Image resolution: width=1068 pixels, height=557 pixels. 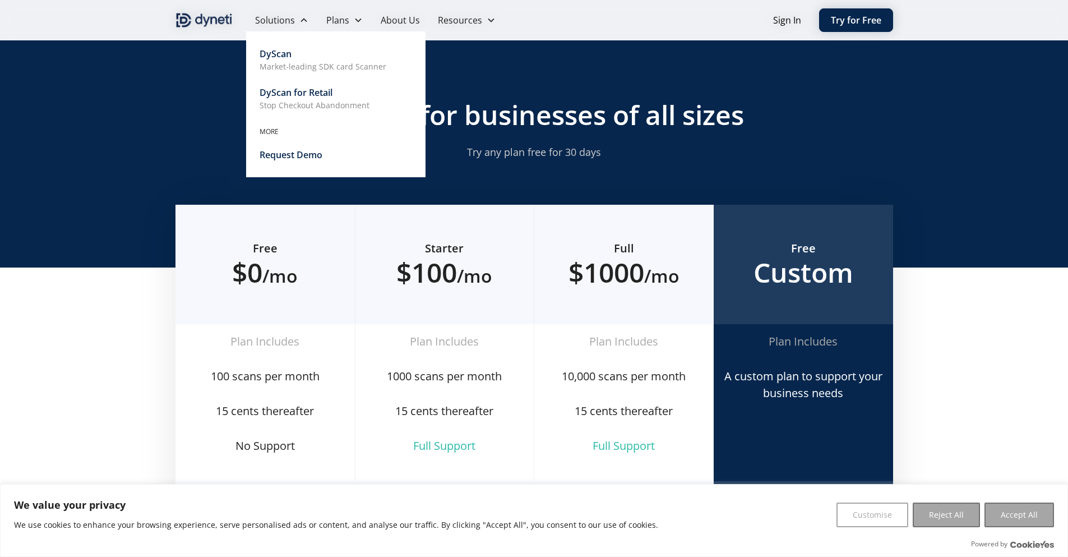 What do you see at coordinates (291, 155) in the screenshot?
I see `div: Request Demo` at bounding box center [291, 155].